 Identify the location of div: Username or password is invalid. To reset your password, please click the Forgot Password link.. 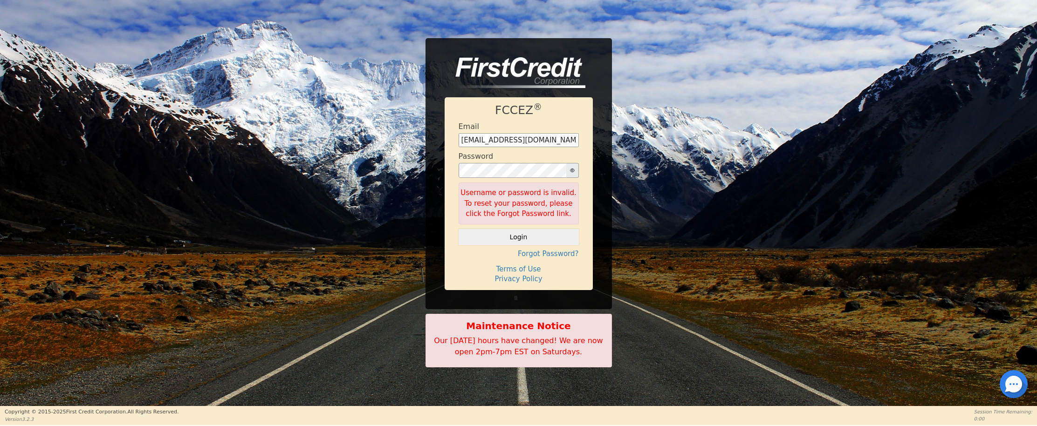
(519, 204).